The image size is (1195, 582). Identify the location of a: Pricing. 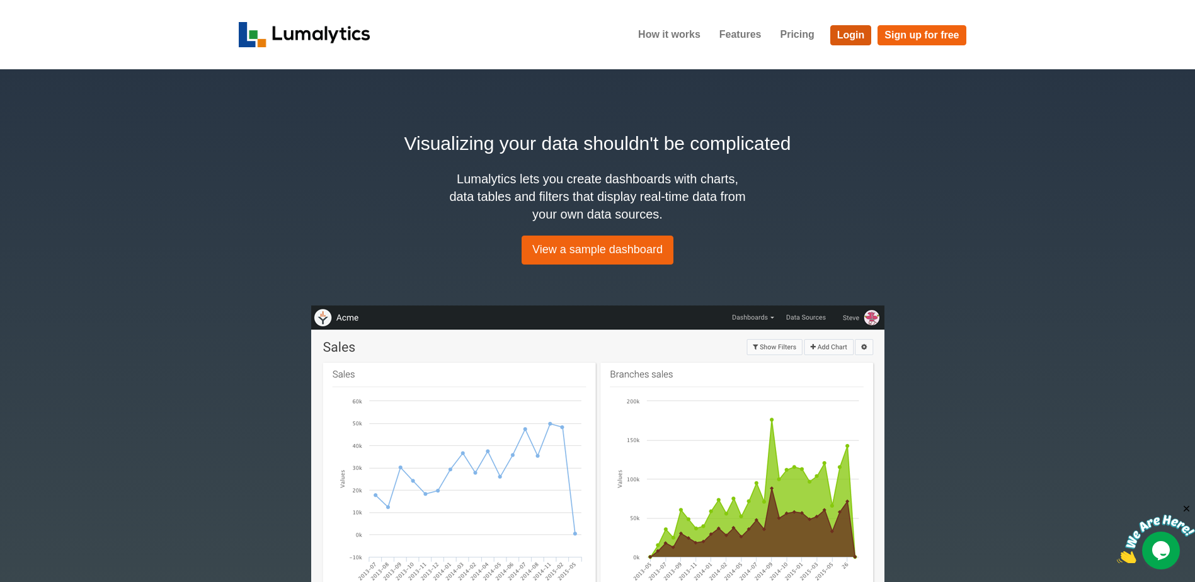
(797, 35).